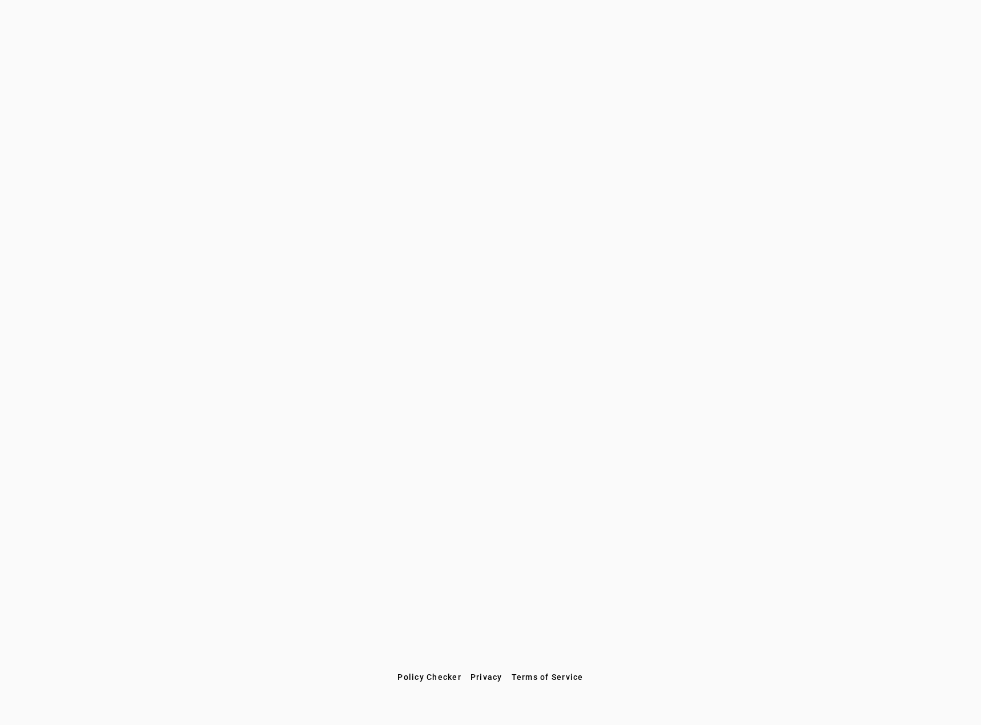 This screenshot has height=725, width=981. I want to click on span: Terms of Service, so click(547, 677).